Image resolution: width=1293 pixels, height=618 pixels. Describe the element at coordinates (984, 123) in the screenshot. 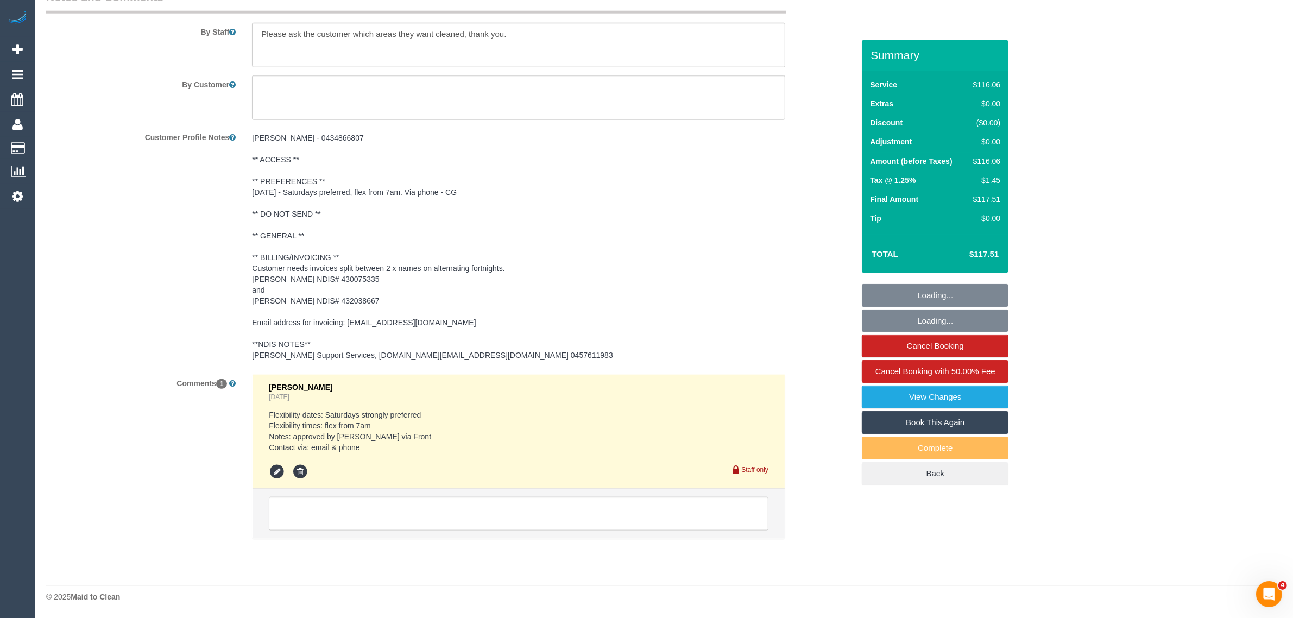

I see `div: ($0.00)` at that location.